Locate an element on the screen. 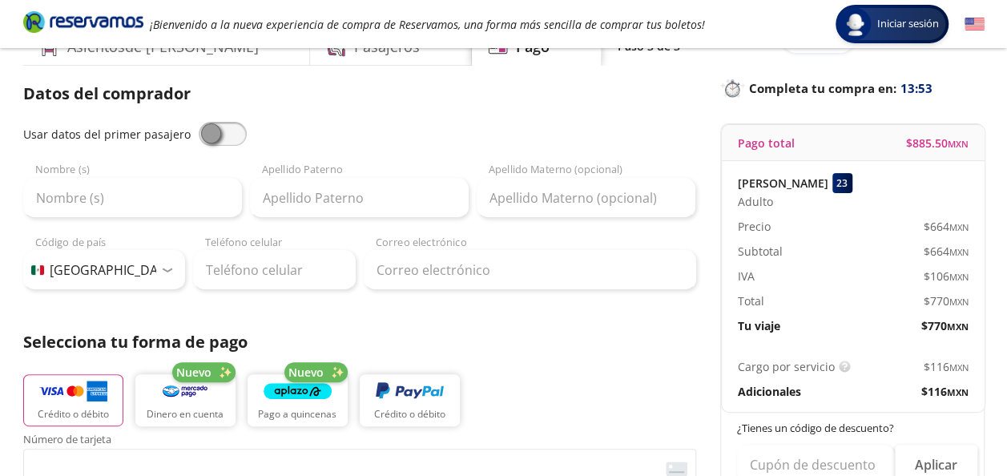  img: card is located at coordinates (676, 468).